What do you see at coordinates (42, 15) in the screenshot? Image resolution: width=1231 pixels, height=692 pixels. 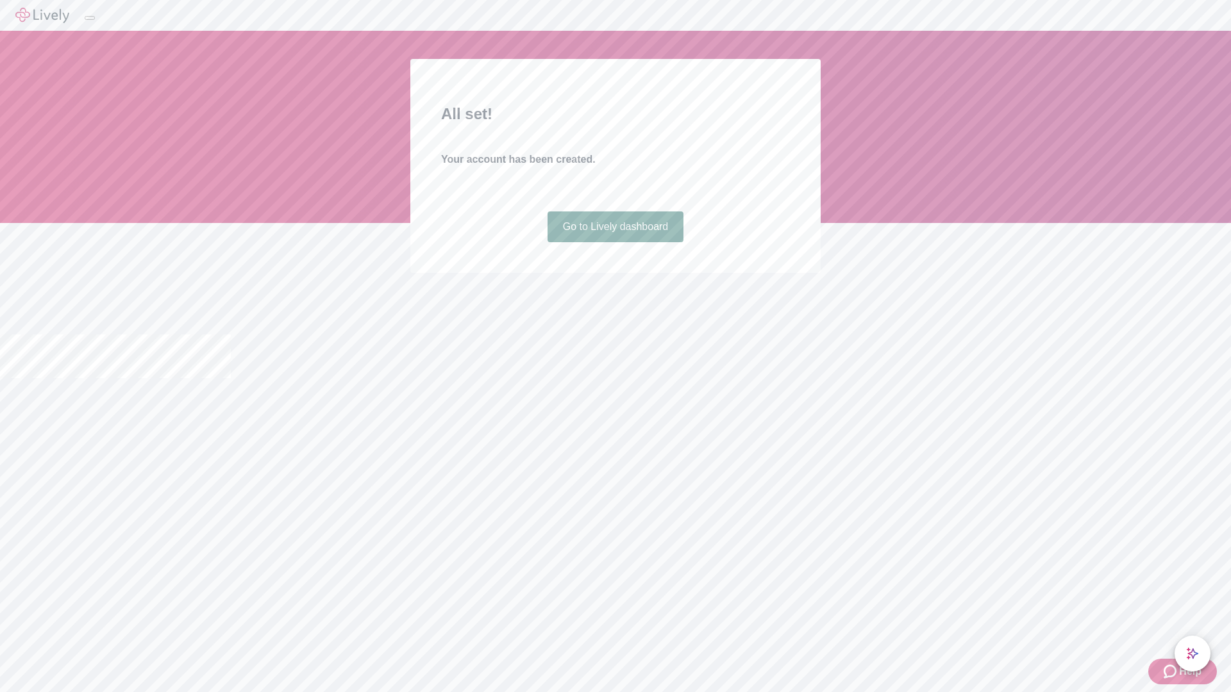 I see `img: Lively` at bounding box center [42, 15].